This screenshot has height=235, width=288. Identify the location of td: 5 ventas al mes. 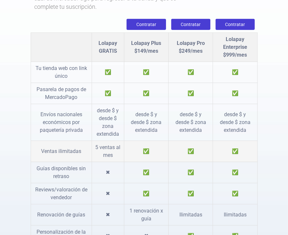
(108, 151).